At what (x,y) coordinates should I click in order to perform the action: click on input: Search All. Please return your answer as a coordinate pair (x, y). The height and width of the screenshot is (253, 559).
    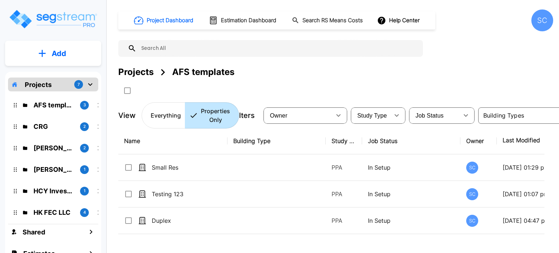
    Looking at the image, I should click on (277, 48).